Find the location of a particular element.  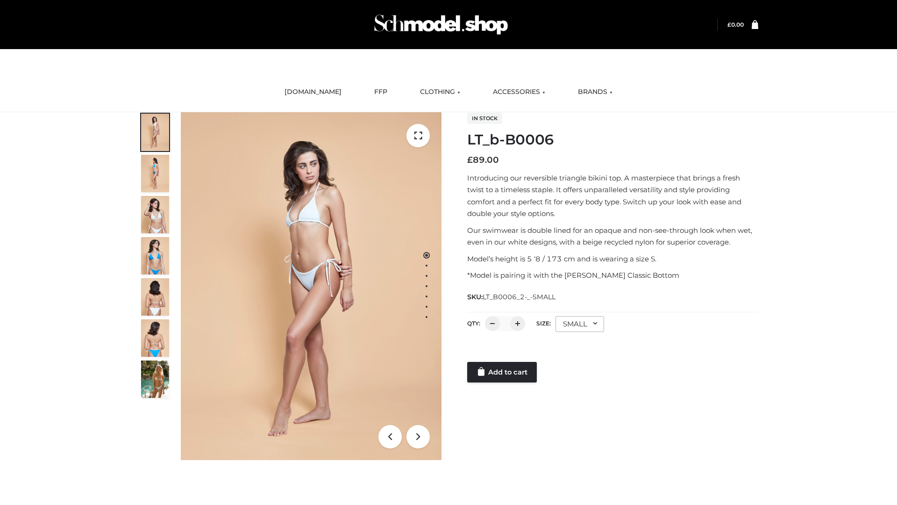

a: Schmodel Admin 964 is located at coordinates (441, 24).